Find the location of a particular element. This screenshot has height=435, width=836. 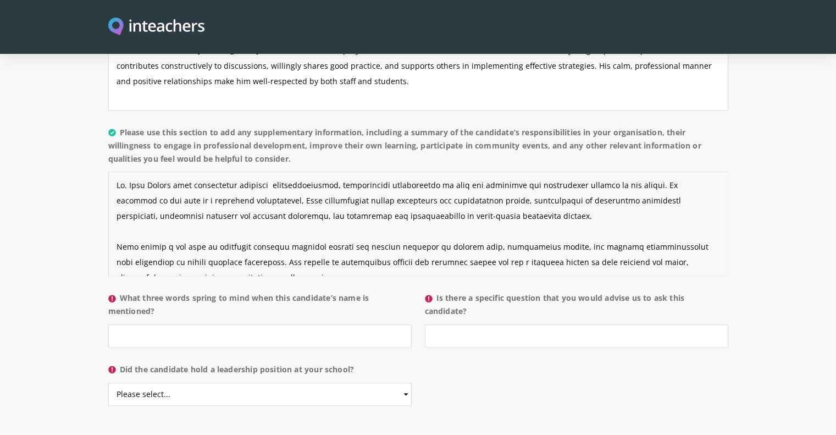

label: What three words spring to mind when this candidate’s name is mentioned? is located at coordinates (260, 308).